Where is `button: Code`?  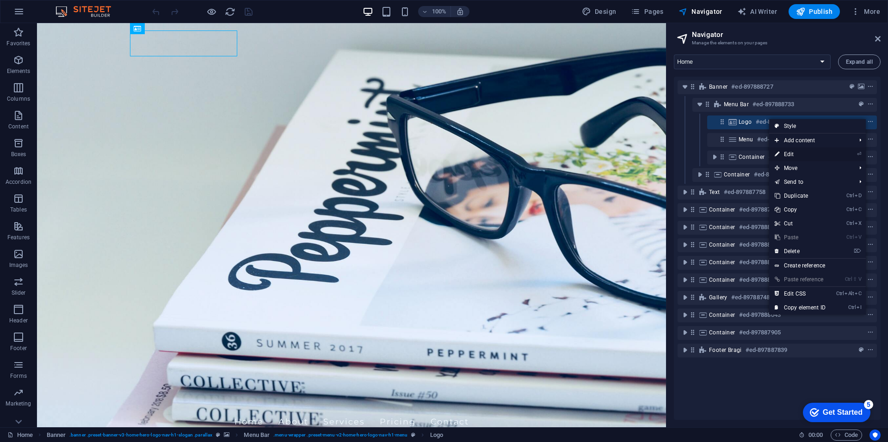 button: Code is located at coordinates (846, 435).